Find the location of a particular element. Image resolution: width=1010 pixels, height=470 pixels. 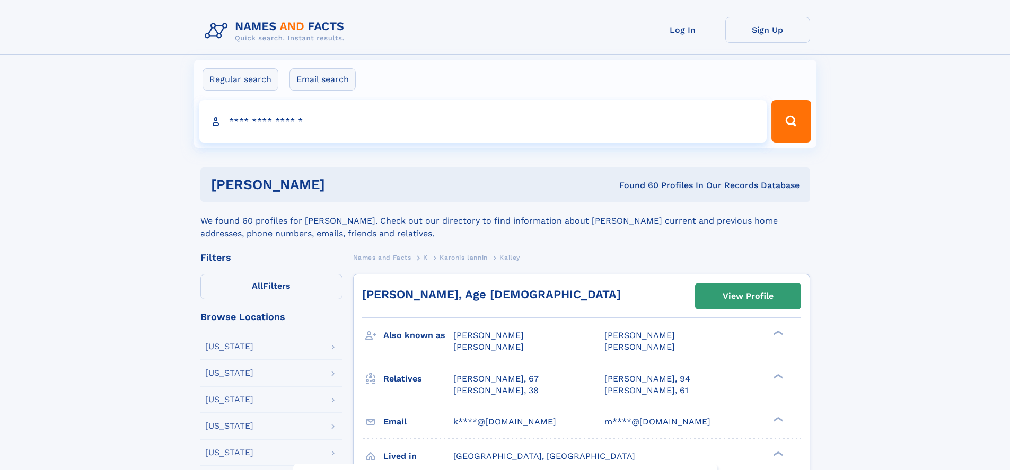

h3: Relatives is located at coordinates (418, 379).